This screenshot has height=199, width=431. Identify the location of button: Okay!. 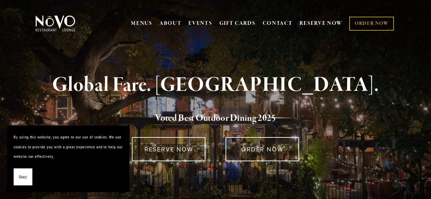
(23, 177).